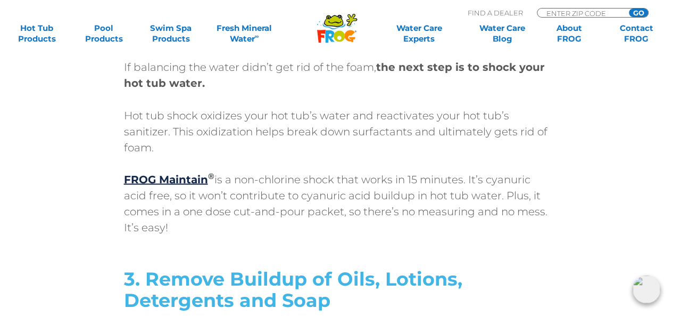 This screenshot has height=316, width=673. Describe the element at coordinates (419, 34) in the screenshot. I see `a: Water CareExperts` at that location.